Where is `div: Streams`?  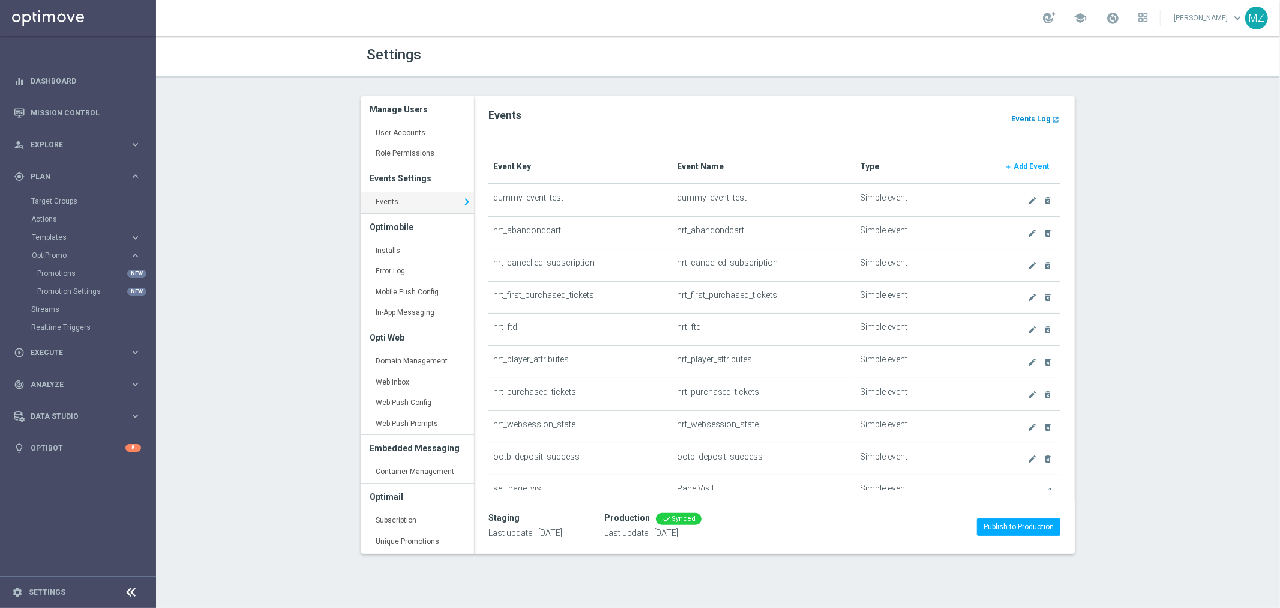
div: Streams is located at coordinates (93, 309).